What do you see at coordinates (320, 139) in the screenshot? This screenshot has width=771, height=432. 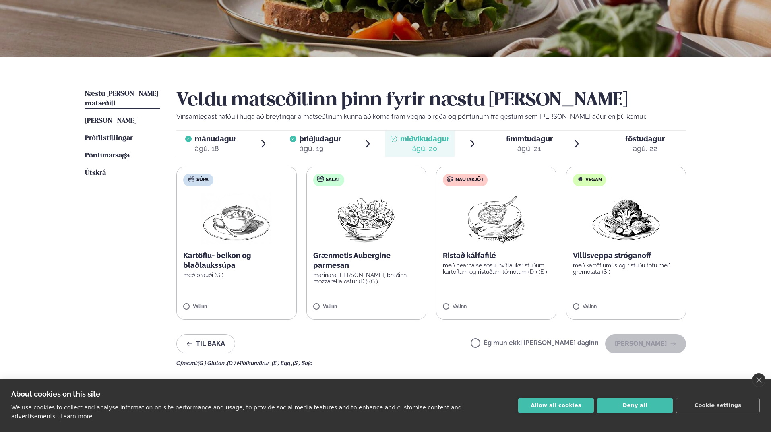 I see `span: þriðjudagur` at bounding box center [320, 139].